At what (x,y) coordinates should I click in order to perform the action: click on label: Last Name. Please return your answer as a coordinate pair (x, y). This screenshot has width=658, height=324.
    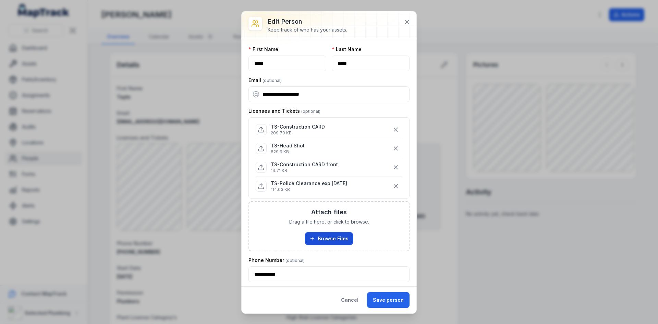
    Looking at the image, I should click on (347, 49).